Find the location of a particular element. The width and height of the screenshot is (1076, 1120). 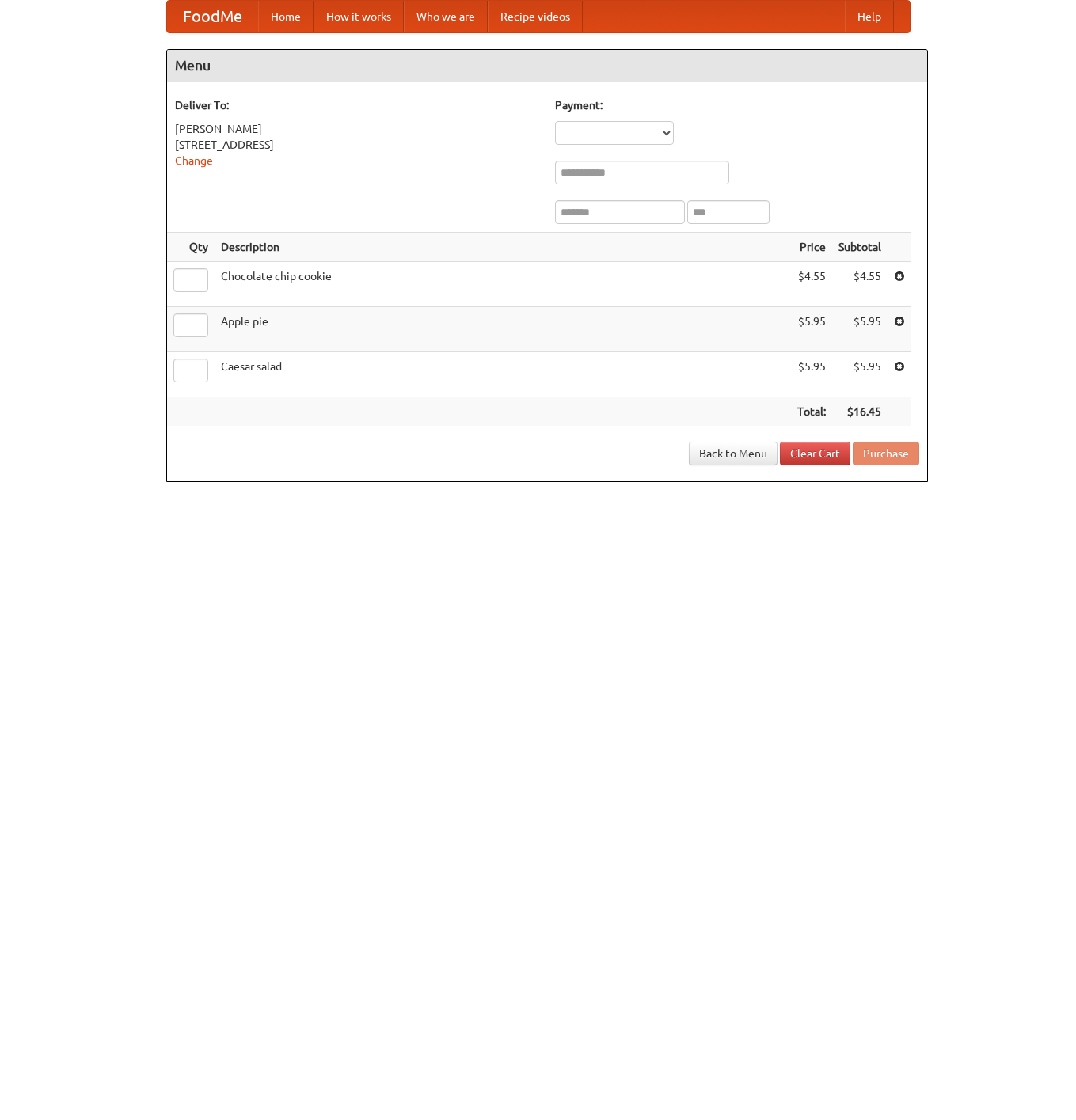

a: How it works is located at coordinates (359, 16).